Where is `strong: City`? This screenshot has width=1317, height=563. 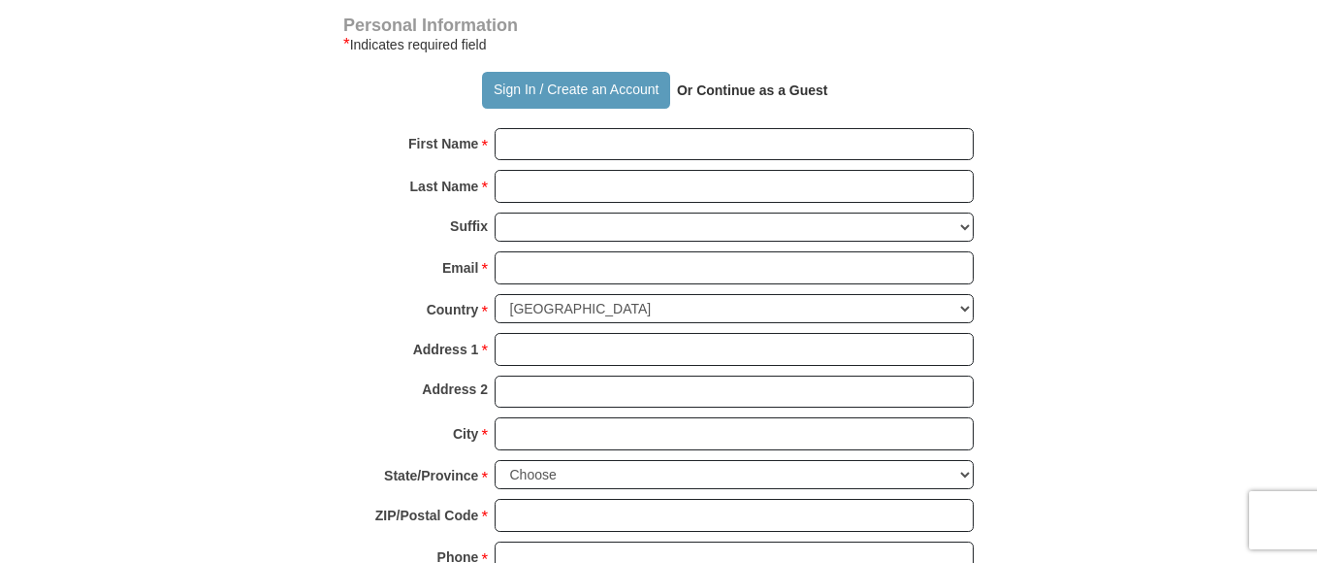
strong: City is located at coordinates (466, 434).